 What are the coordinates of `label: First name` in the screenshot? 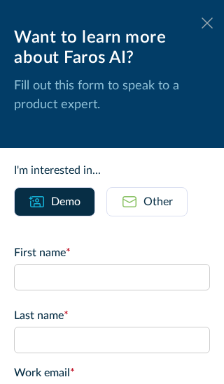 It's located at (112, 253).